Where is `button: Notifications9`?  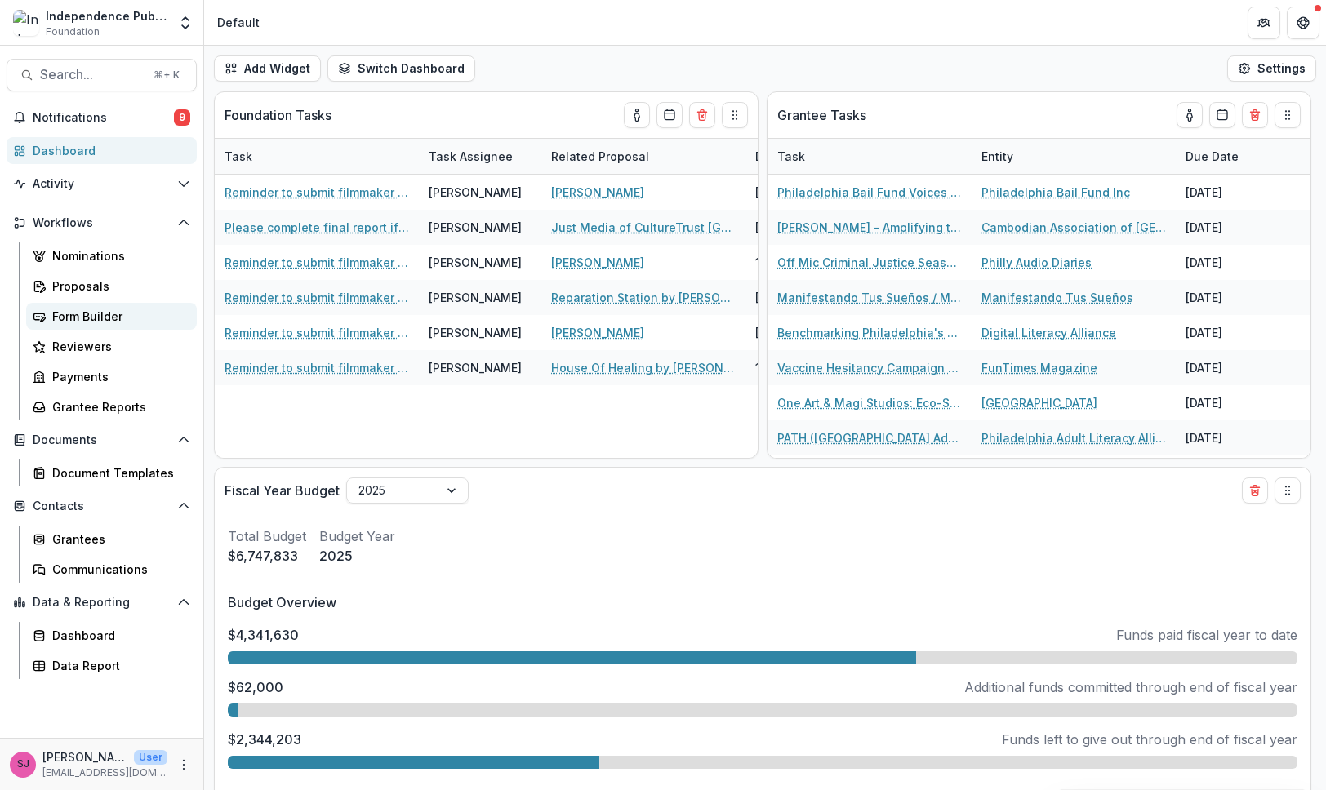
button: Notifications9 is located at coordinates (101, 118).